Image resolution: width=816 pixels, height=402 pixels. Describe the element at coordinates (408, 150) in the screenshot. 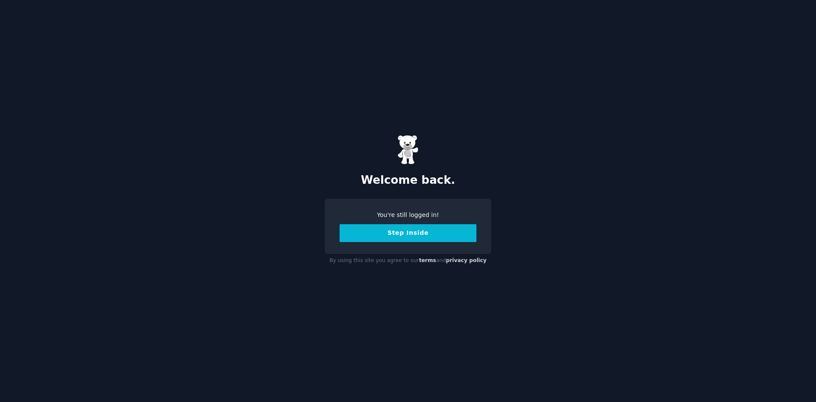

I see `img: Gummy Bear` at that location.